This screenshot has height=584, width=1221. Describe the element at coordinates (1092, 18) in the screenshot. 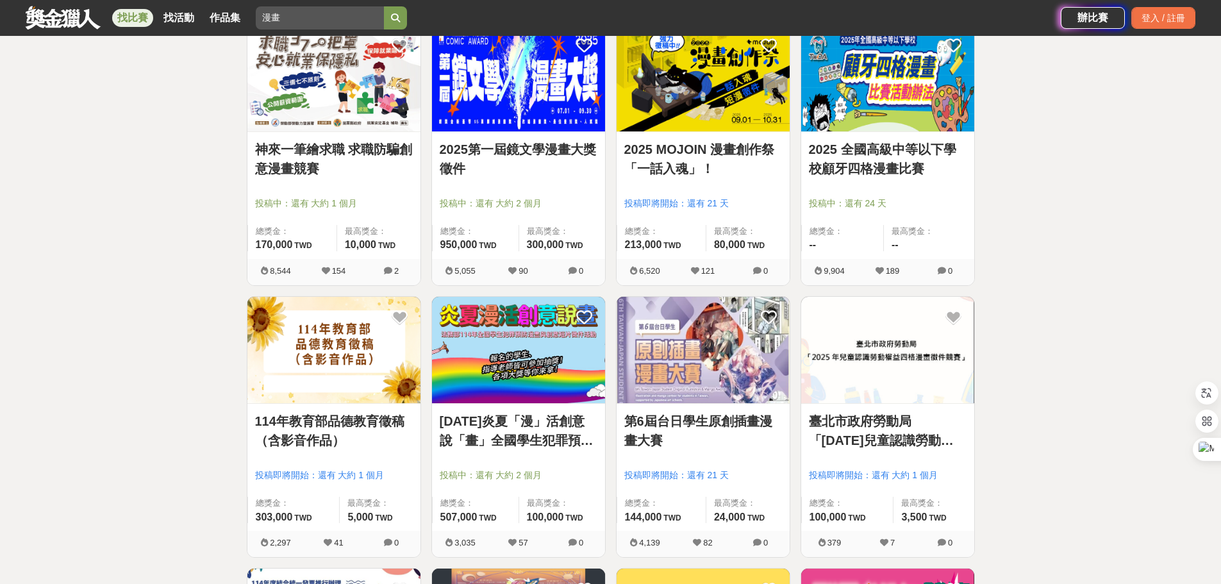

I see `div: 辦比賽` at that location.